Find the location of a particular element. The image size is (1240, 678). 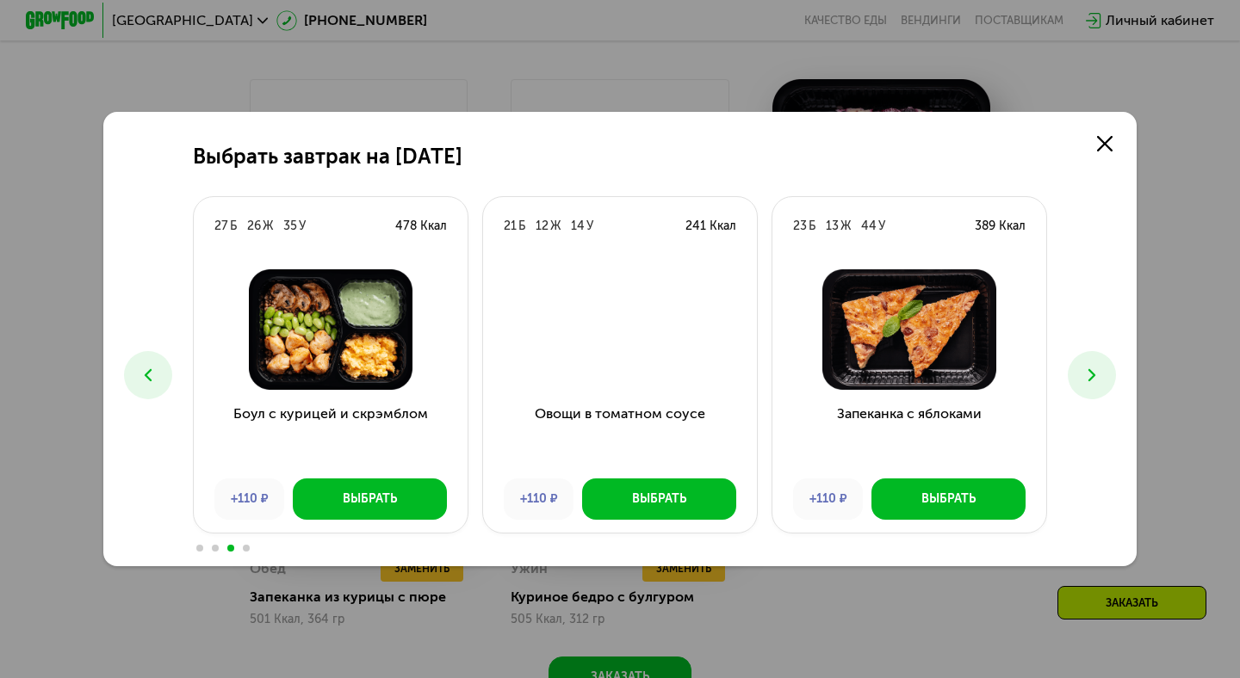

div: 241 Ккал is located at coordinates (710, 226).